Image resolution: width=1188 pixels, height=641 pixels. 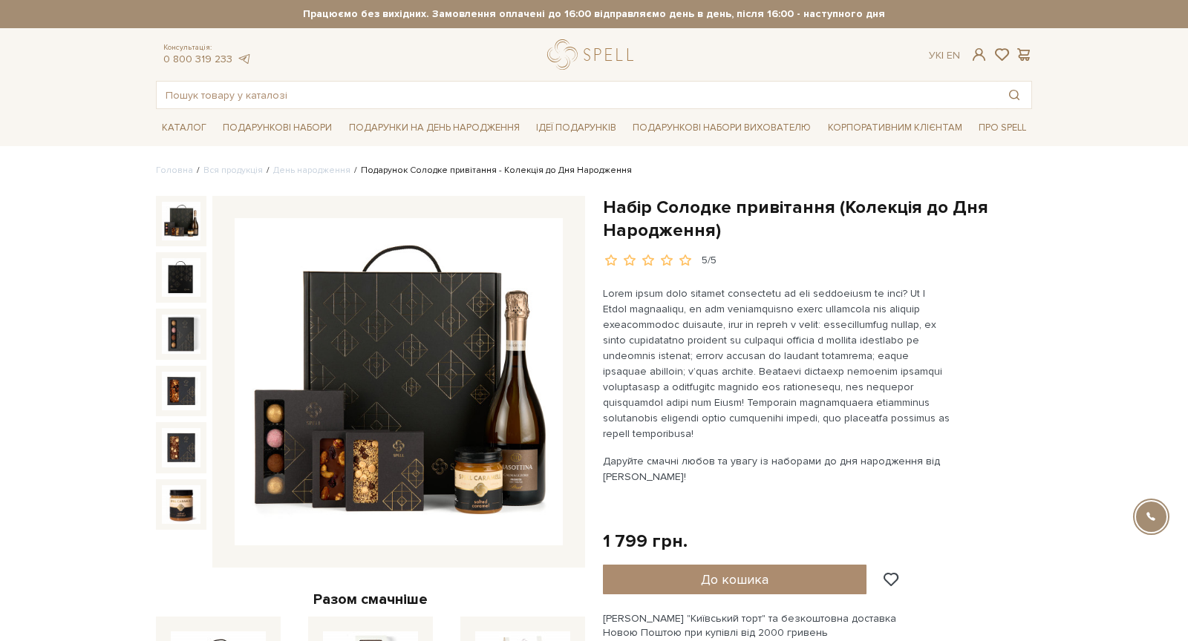 What do you see at coordinates (491, 171) in the screenshot?
I see `li: Подарунок Солодке привітання - Колекція до Дня Народження` at bounding box center [491, 171].